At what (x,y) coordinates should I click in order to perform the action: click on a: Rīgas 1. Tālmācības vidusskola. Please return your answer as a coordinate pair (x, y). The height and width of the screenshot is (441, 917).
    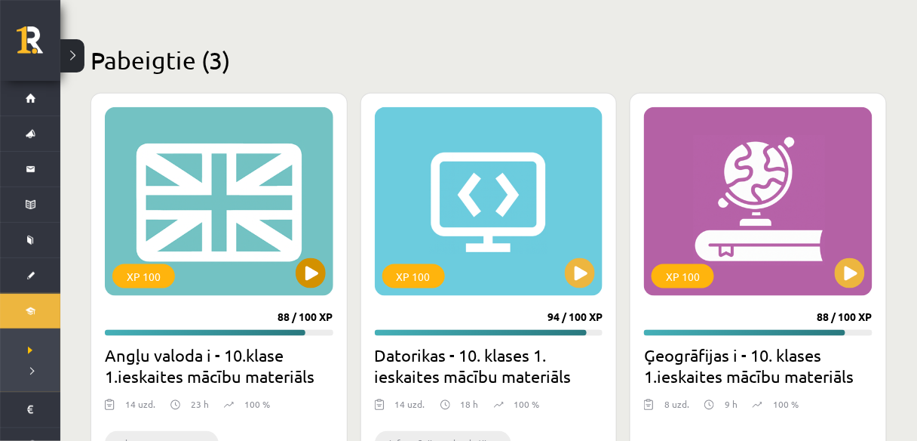
    Looking at the image, I should click on (38, 45).